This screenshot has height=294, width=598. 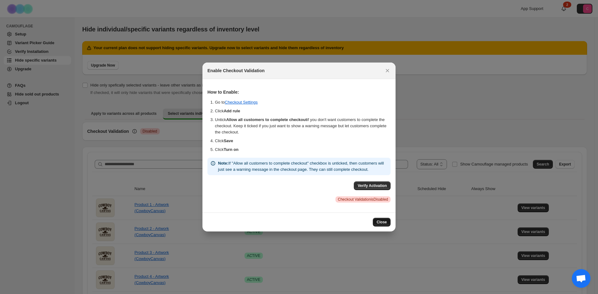 I want to click on span: Checkout Validation is Disabled, so click(x=363, y=200).